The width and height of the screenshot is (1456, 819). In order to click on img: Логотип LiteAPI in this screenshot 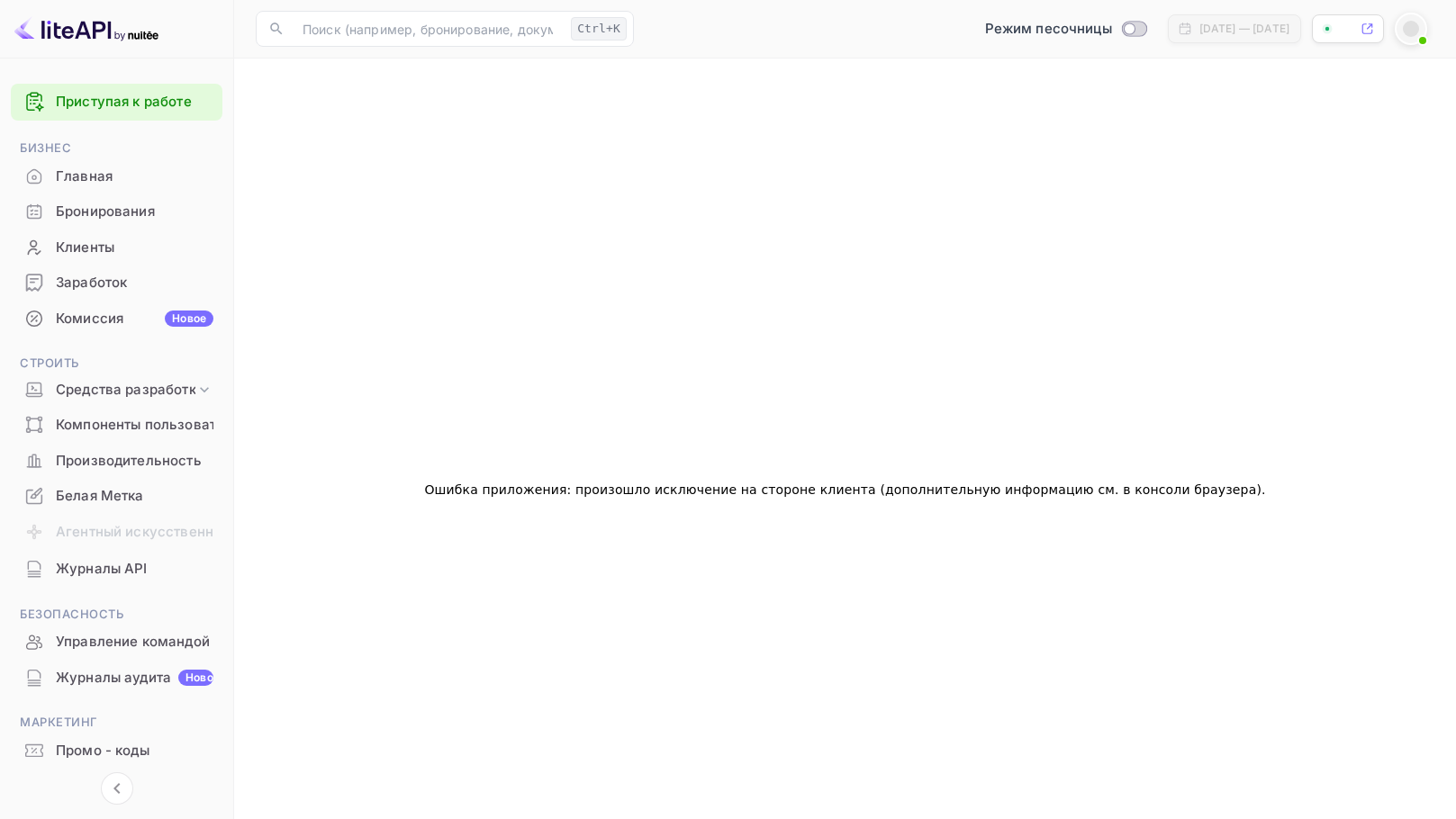, I will do `click(86, 29)`.